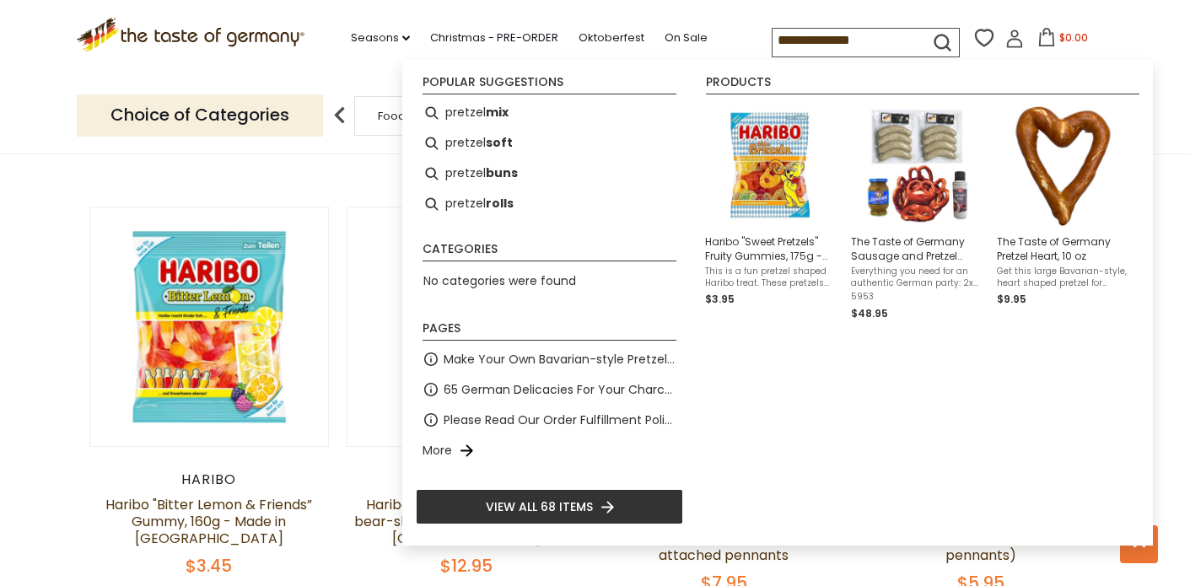 Image resolution: width=1190 pixels, height=586 pixels. What do you see at coordinates (1011, 299) in the screenshot?
I see `span: $9.95` at bounding box center [1011, 299].